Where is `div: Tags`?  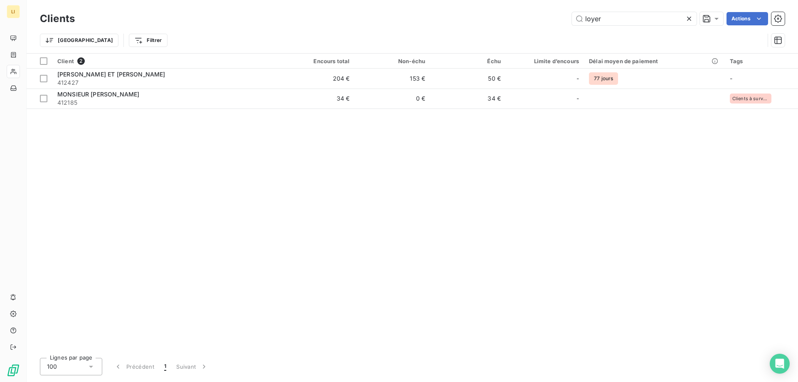
div: Tags is located at coordinates (762, 61).